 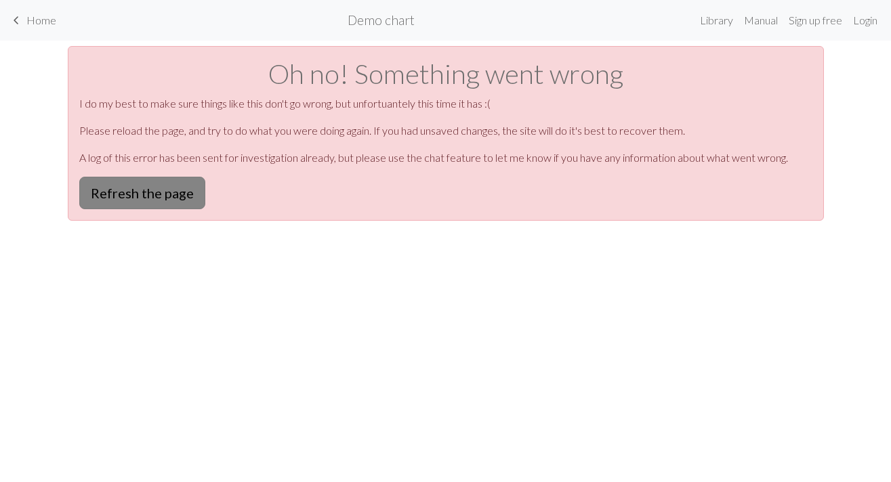 What do you see at coordinates (865, 20) in the screenshot?
I see `a: Login` at bounding box center [865, 20].